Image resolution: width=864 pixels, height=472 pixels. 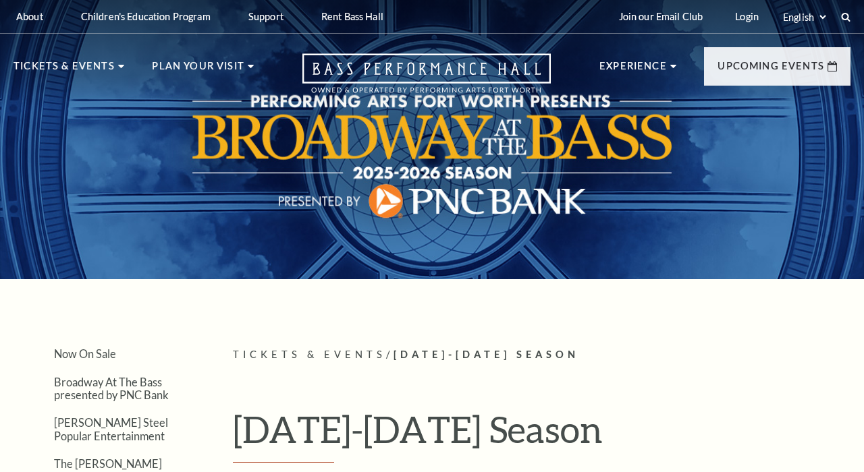 I want to click on p: Tickets & Events, so click(x=64, y=70).